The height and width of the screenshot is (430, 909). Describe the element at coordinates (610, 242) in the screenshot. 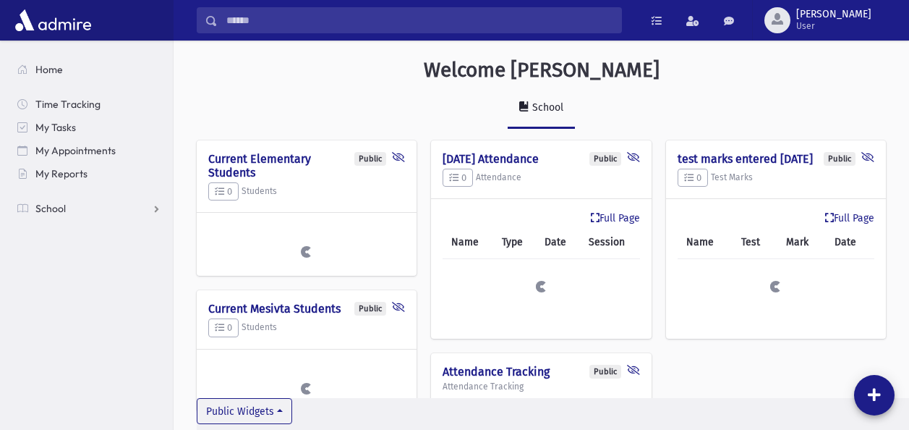

I see `th: Session` at that location.